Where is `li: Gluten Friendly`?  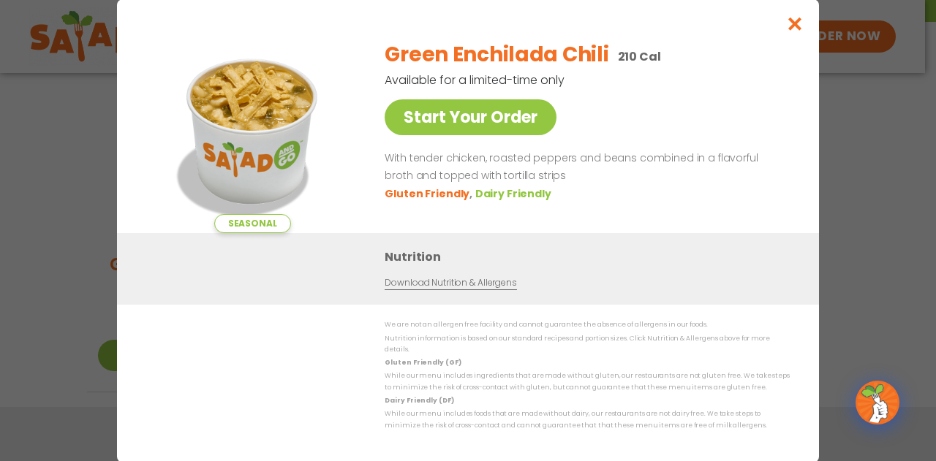 li: Gluten Friendly is located at coordinates (429, 193).